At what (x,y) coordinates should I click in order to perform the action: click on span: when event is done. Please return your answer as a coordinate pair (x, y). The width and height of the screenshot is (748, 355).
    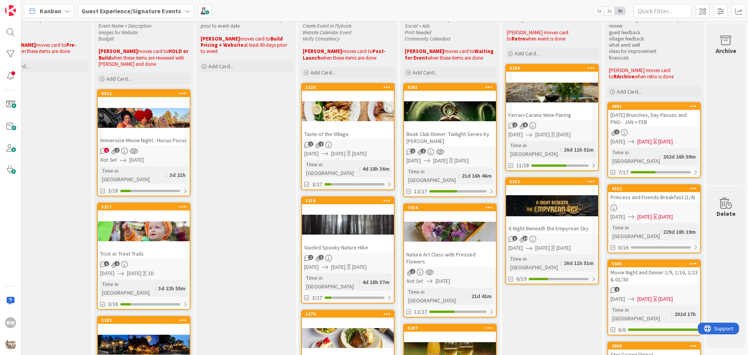
    Looking at the image, I should click on (545, 39).